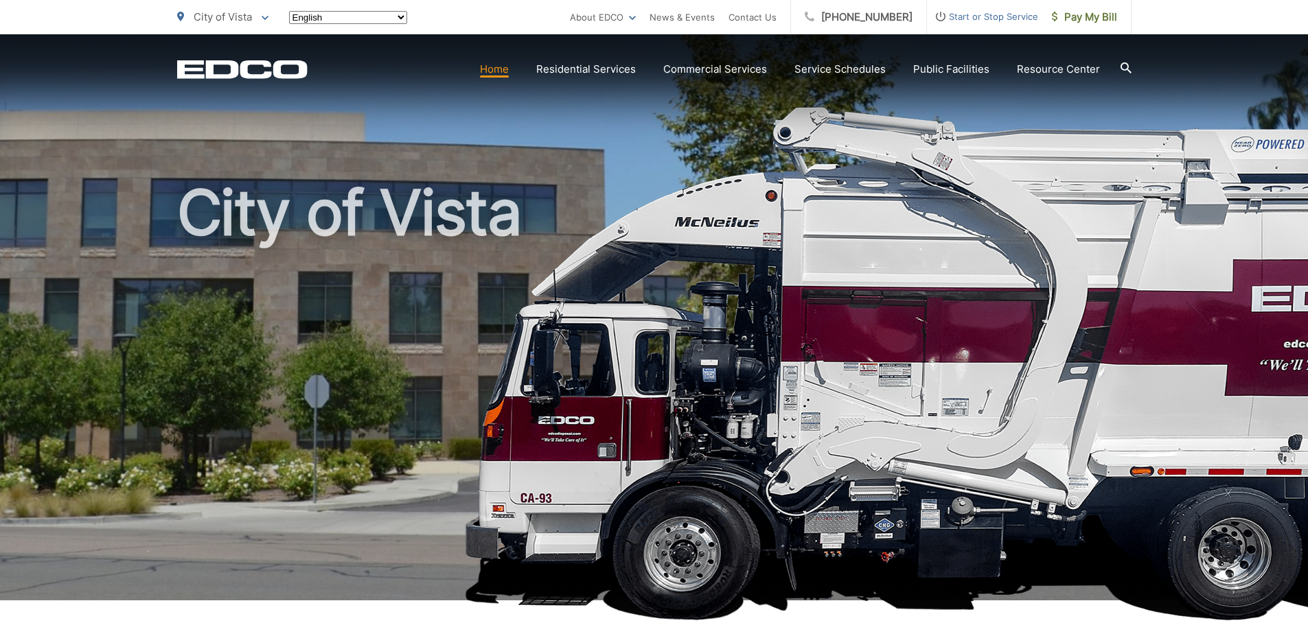  What do you see at coordinates (1084, 17) in the screenshot?
I see `span: Pay My Bill` at bounding box center [1084, 17].